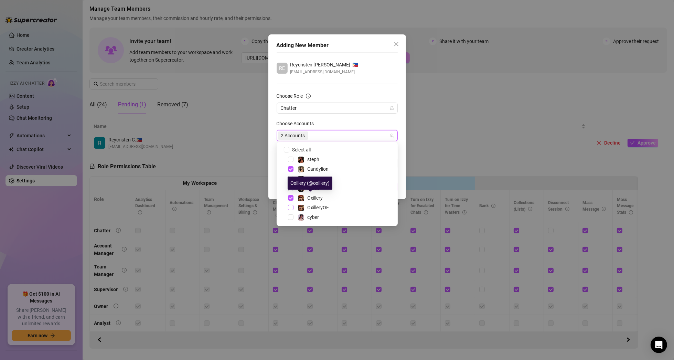 The height and width of the screenshot is (360, 674). I want to click on img: Rolyat, so click(301, 179).